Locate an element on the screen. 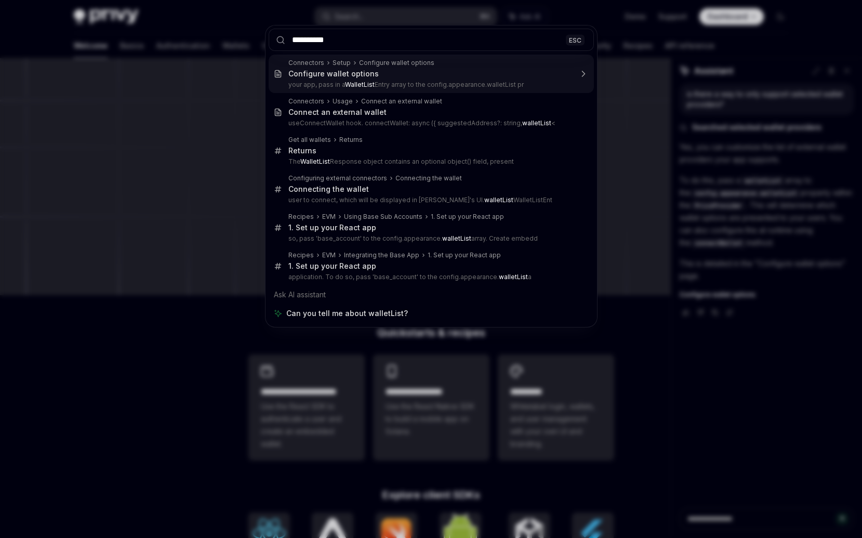 The width and height of the screenshot is (862, 538). div: Integrating the Base App is located at coordinates (381, 255).